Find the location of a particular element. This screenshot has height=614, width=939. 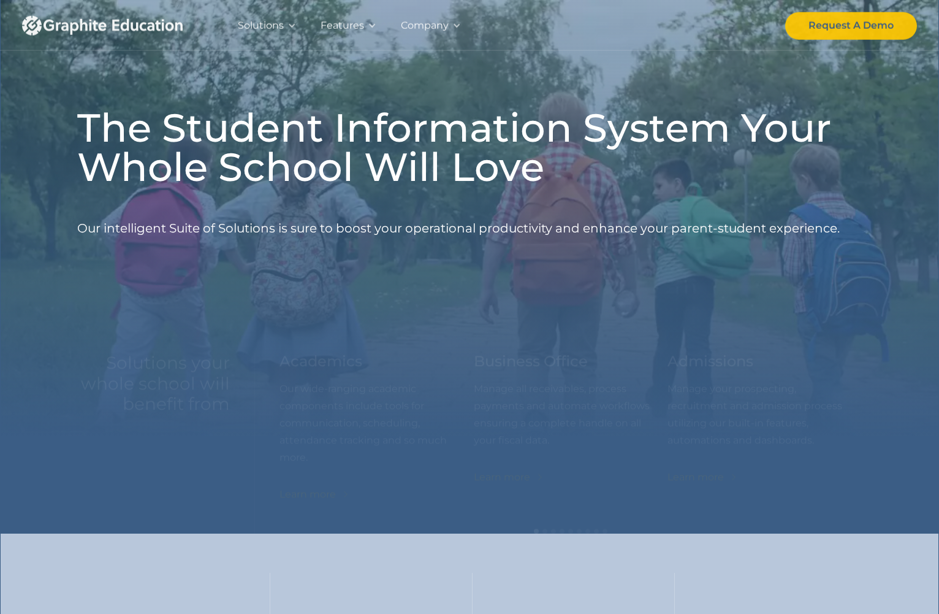

h2: Solutions your whole school will benefit from is located at coordinates (153, 383).